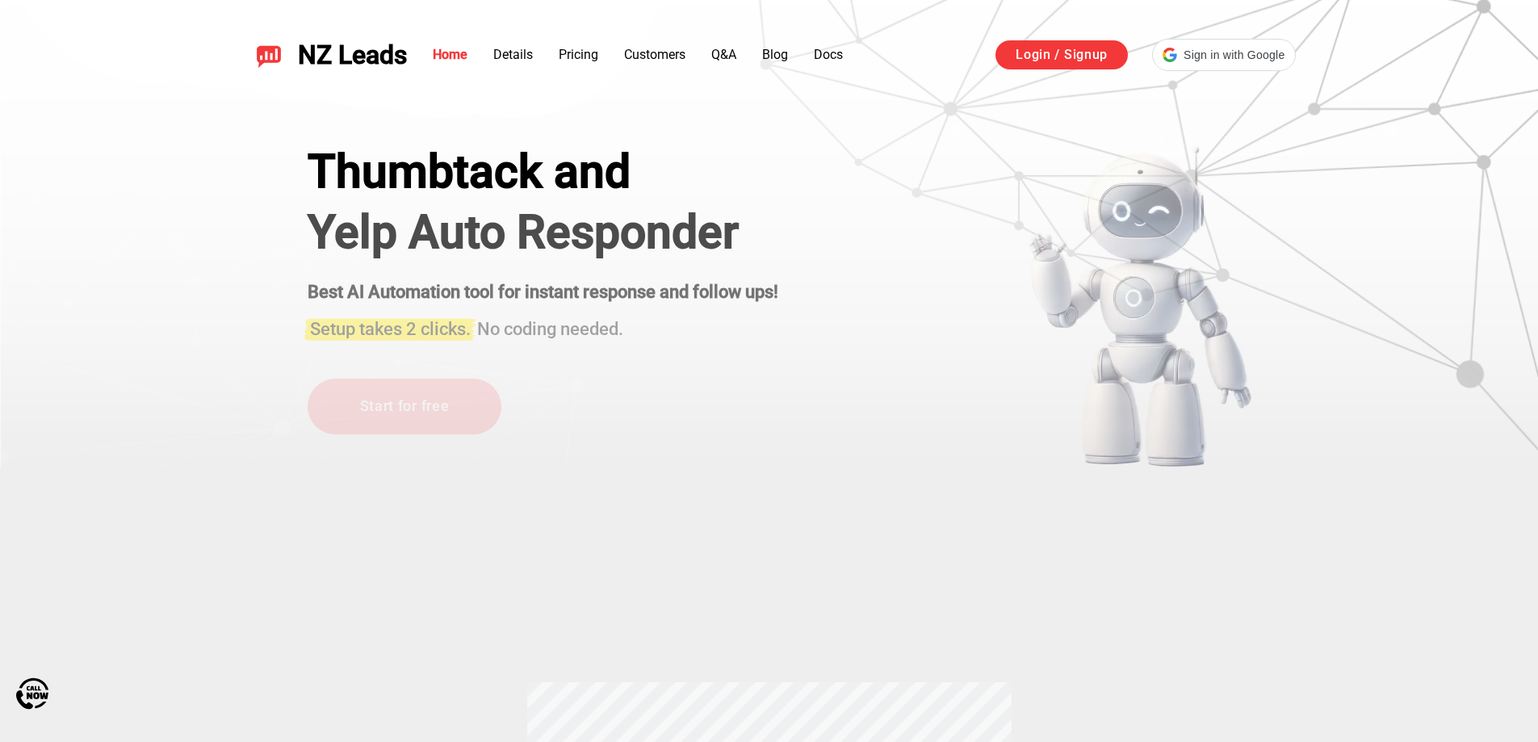 Image resolution: width=1538 pixels, height=742 pixels. What do you see at coordinates (1223, 55) in the screenshot?
I see `div: Sign in with Google` at bounding box center [1223, 55].